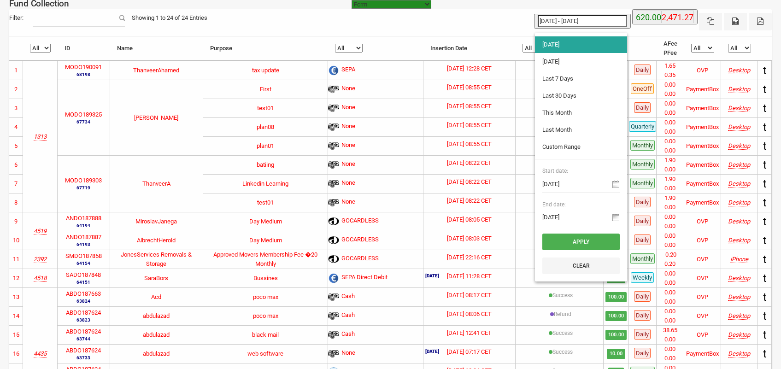 This screenshot has width=781, height=369. What do you see at coordinates (83, 187) in the screenshot?
I see `small: 67719` at bounding box center [83, 187].